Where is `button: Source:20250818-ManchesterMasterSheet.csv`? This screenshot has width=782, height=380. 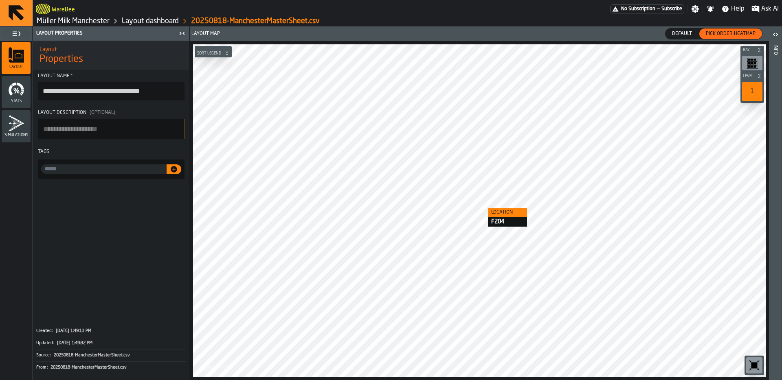
button: Source:20250818-ManchesterMasterSheet.csv is located at coordinates (111, 355).